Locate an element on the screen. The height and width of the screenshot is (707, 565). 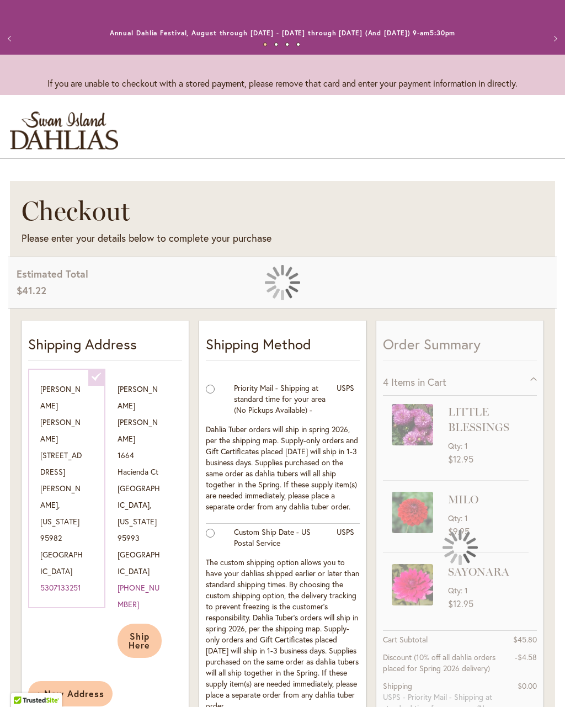
a: 5307133251 is located at coordinates (61, 587).